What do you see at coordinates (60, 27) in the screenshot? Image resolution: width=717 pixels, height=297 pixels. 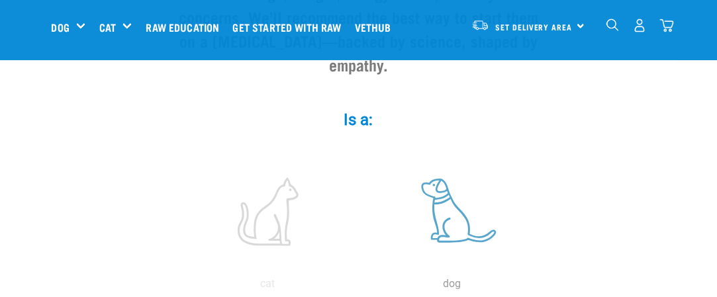 I see `a: Dog` at bounding box center [60, 27].